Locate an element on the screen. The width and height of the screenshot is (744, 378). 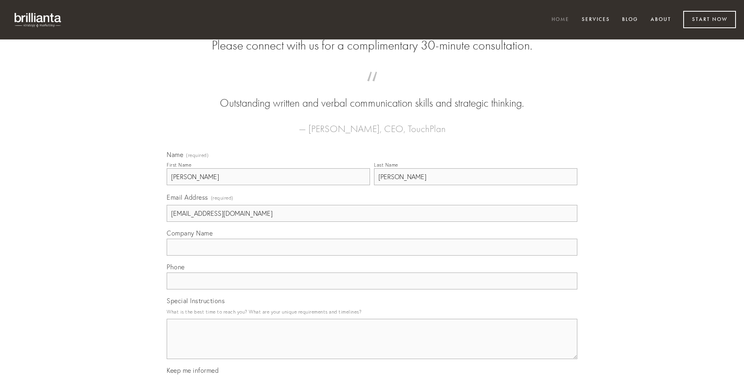
img: brillianta - research, strategy, marketing is located at coordinates (38, 20).